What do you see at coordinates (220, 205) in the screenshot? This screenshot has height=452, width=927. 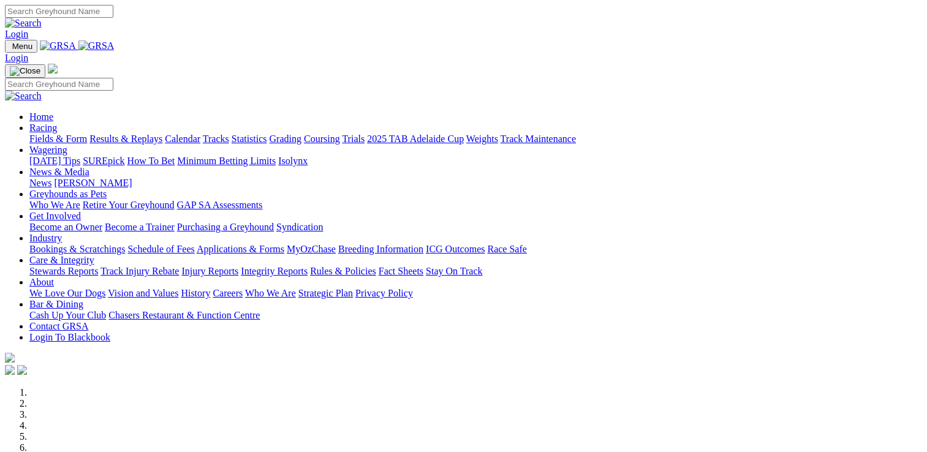 I see `a: GAP SA Assessments` at bounding box center [220, 205].